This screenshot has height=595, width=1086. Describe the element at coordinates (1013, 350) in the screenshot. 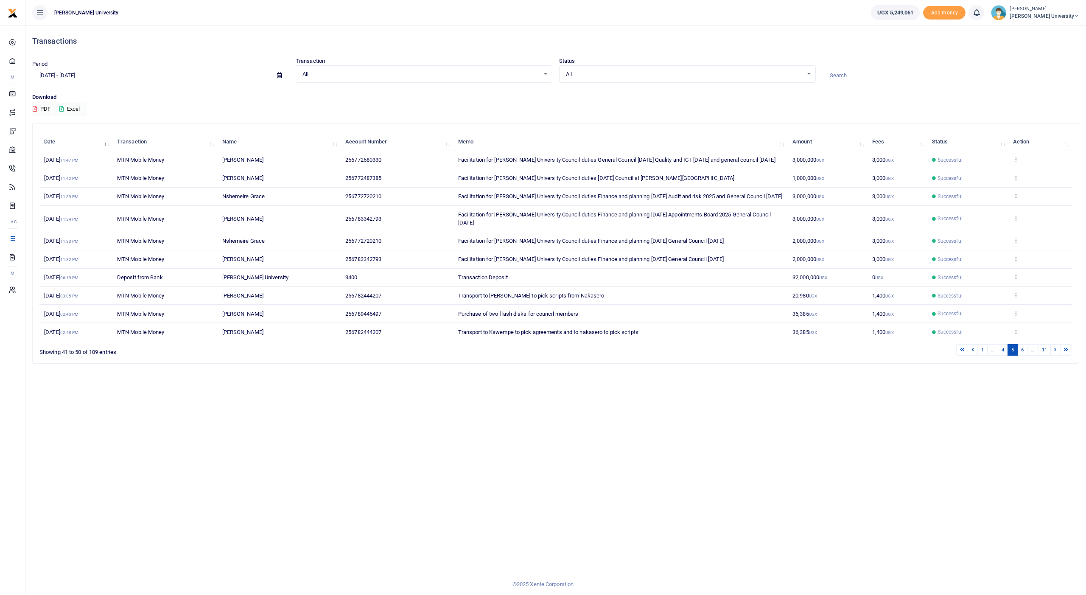

I see `a: 5` at that location.